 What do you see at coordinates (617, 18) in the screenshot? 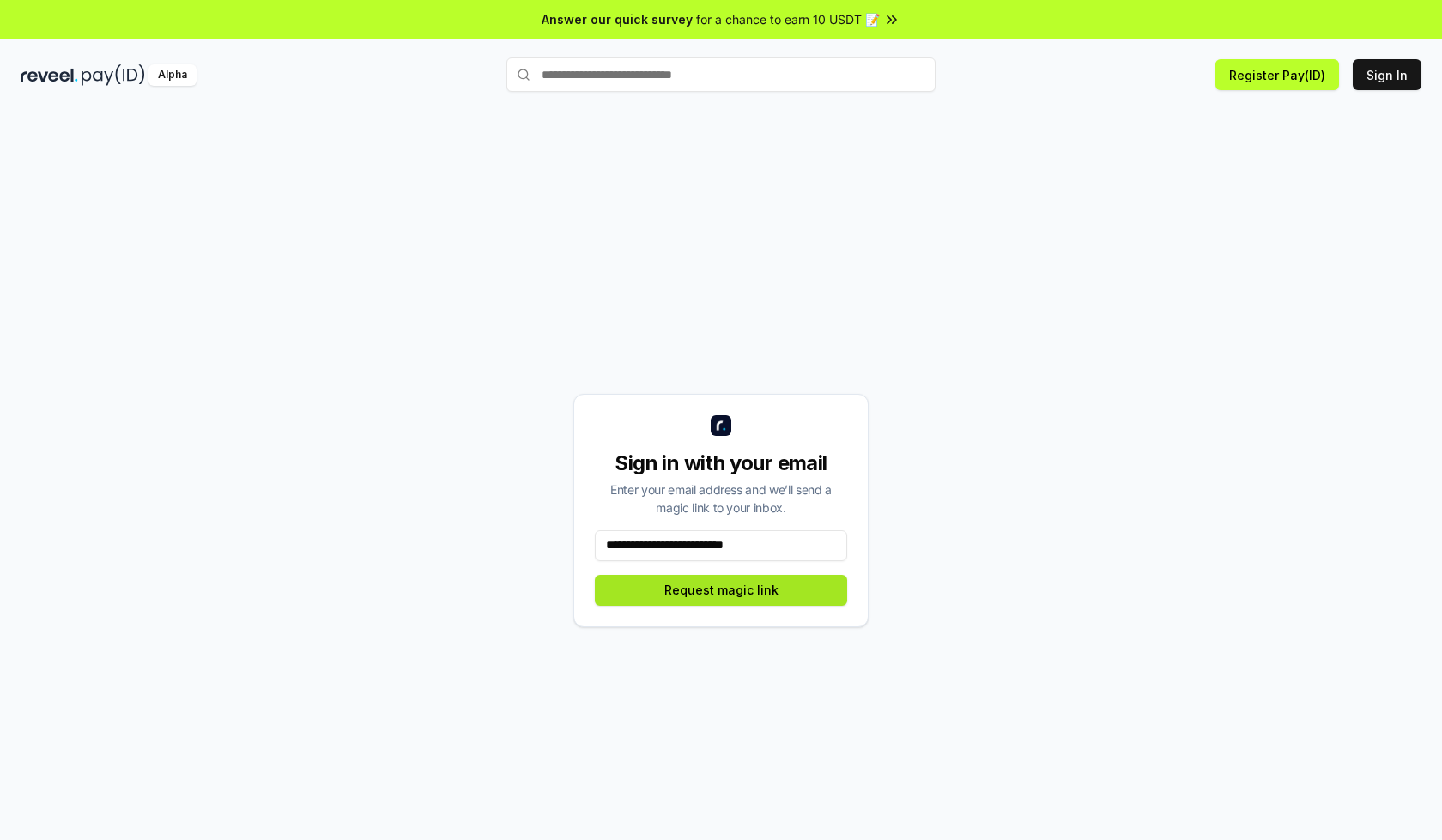
I see `span: Answer our quick survey` at bounding box center [617, 18].